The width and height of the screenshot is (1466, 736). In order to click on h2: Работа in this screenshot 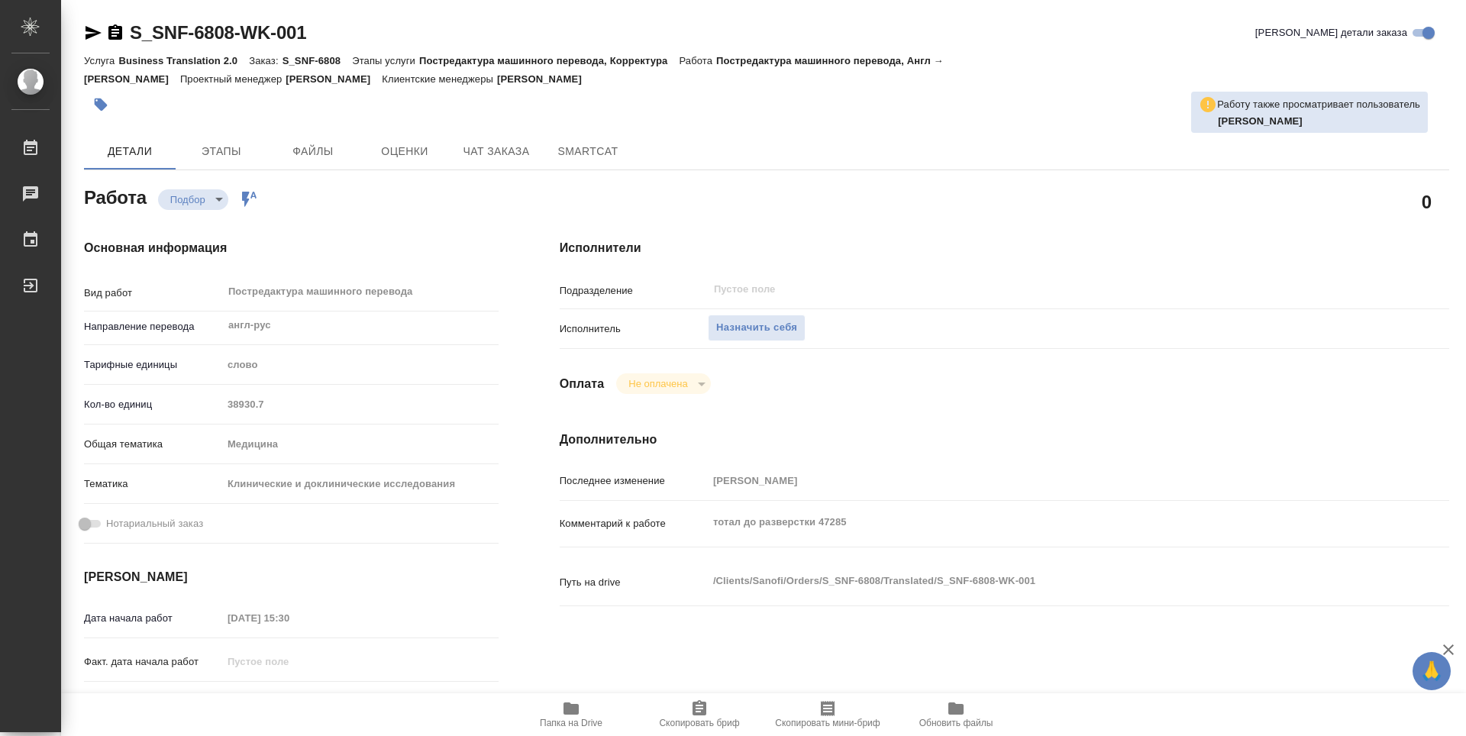, I will do `click(115, 196)`.